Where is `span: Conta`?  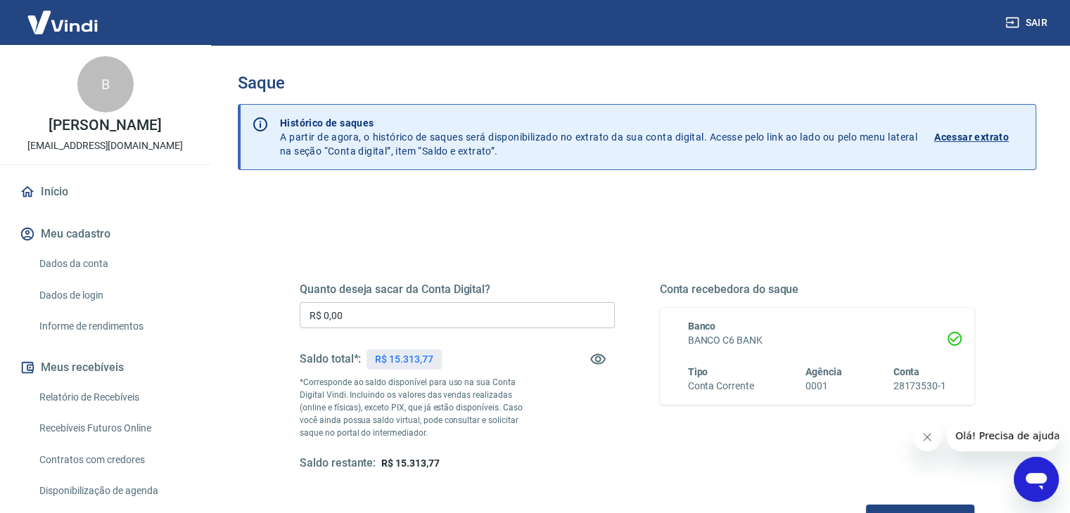 span: Conta is located at coordinates (906, 372).